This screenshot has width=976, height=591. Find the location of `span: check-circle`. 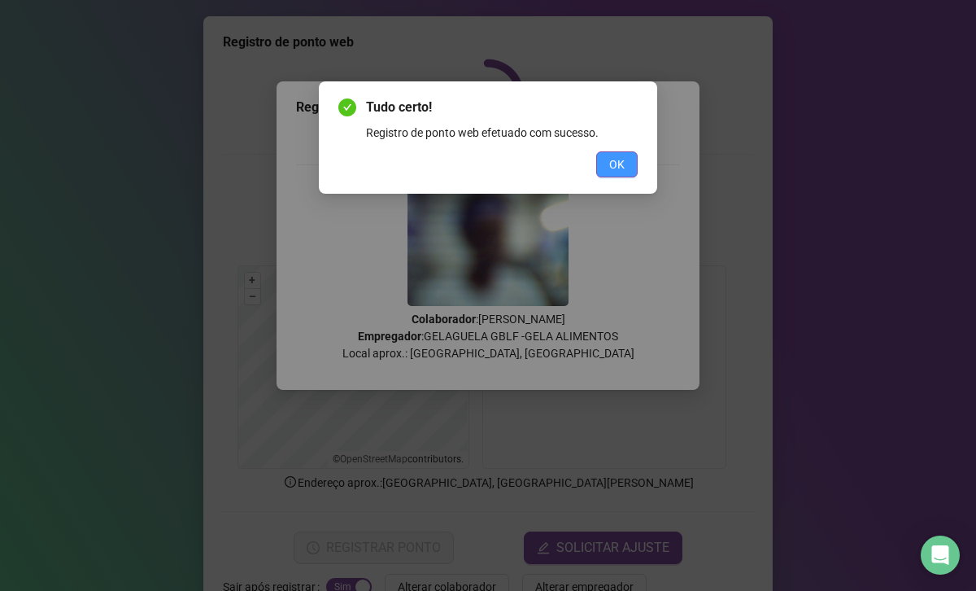

span: check-circle is located at coordinates (347, 107).